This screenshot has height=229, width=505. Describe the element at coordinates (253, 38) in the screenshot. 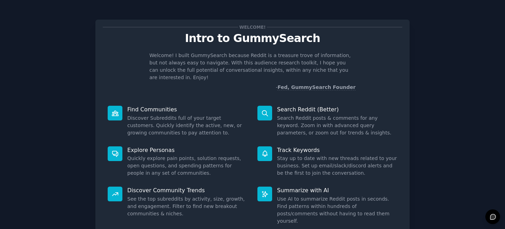

I see `p: Intro to GummySearch` at that location.